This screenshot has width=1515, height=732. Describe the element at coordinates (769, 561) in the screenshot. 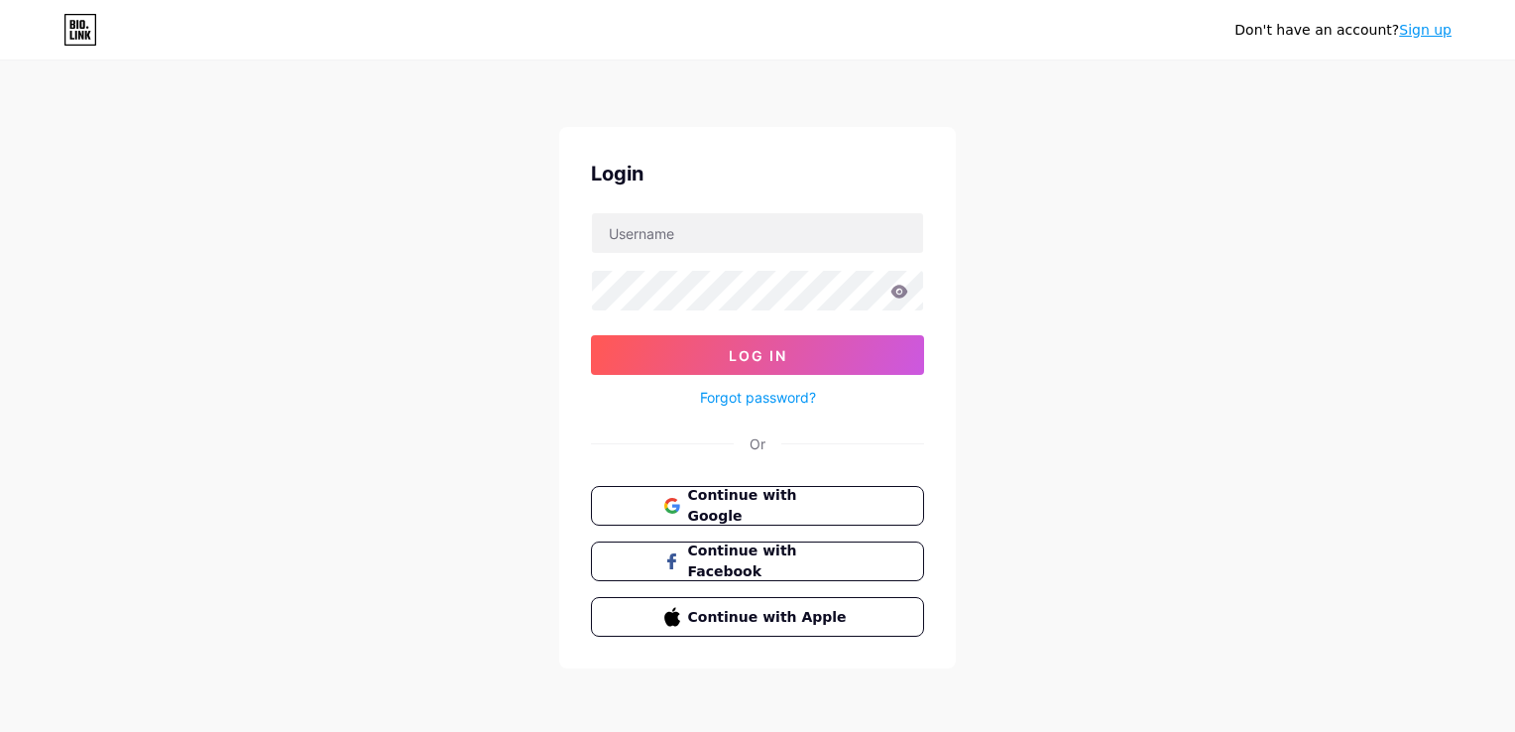

I see `span: Continue with Facebook` at that location.